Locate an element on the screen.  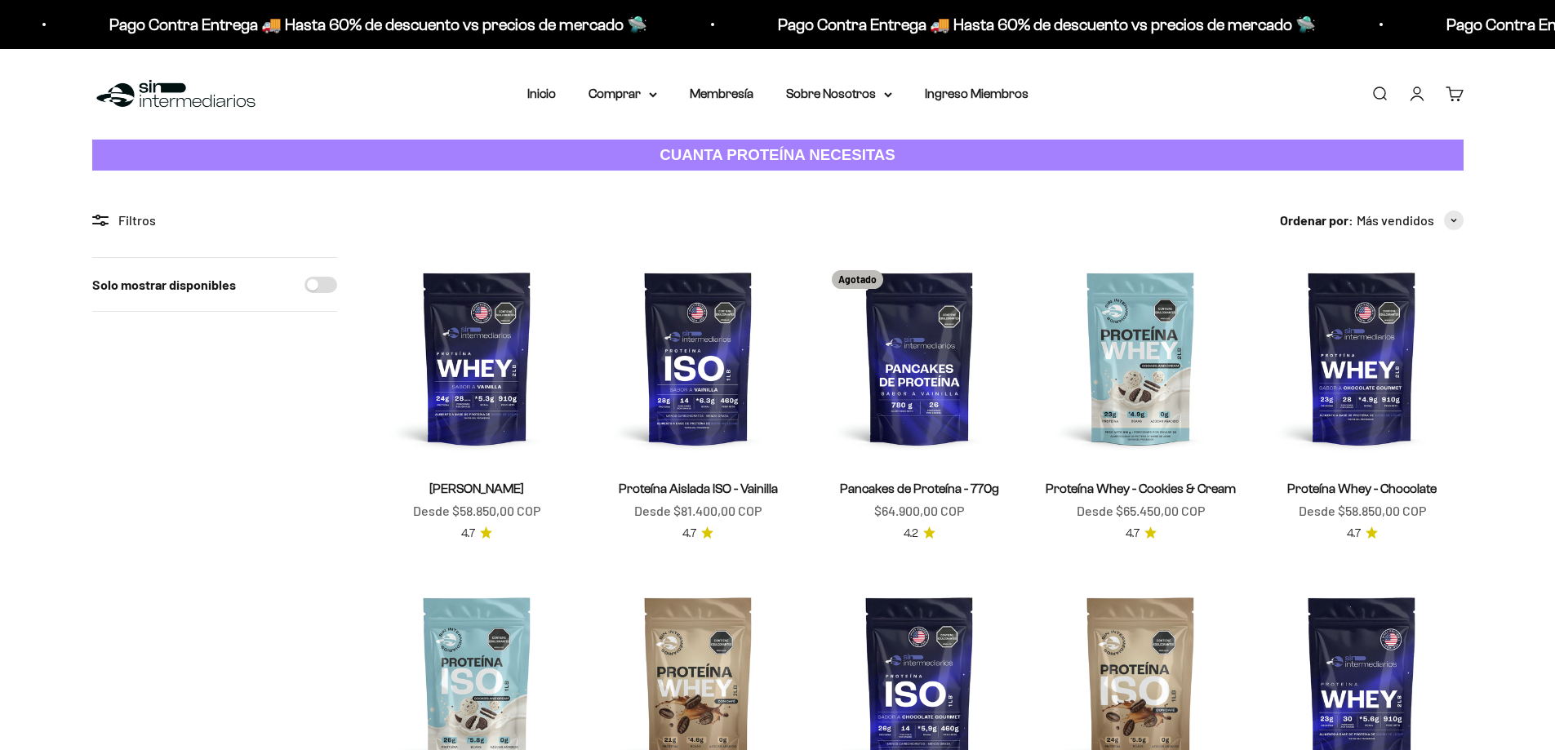
a: CUANTA PROTEÍNA NECESITAS is located at coordinates (778, 155).